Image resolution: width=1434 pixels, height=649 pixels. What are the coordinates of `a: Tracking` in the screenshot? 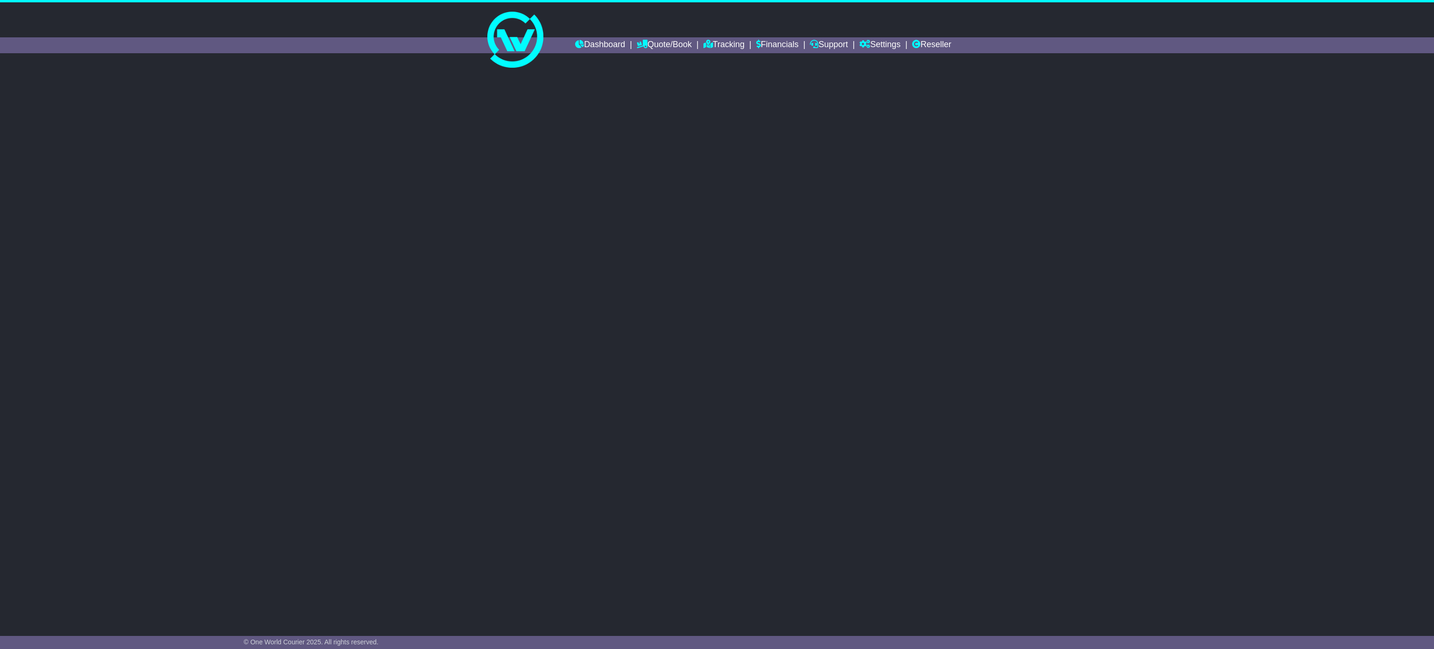 It's located at (724, 45).